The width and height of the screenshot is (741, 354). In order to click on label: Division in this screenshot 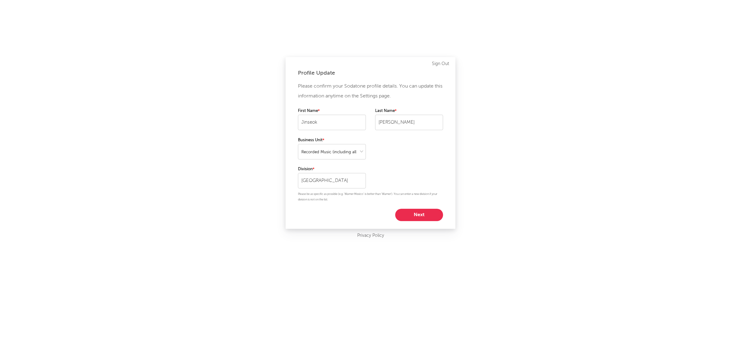, I will do `click(332, 170)`.